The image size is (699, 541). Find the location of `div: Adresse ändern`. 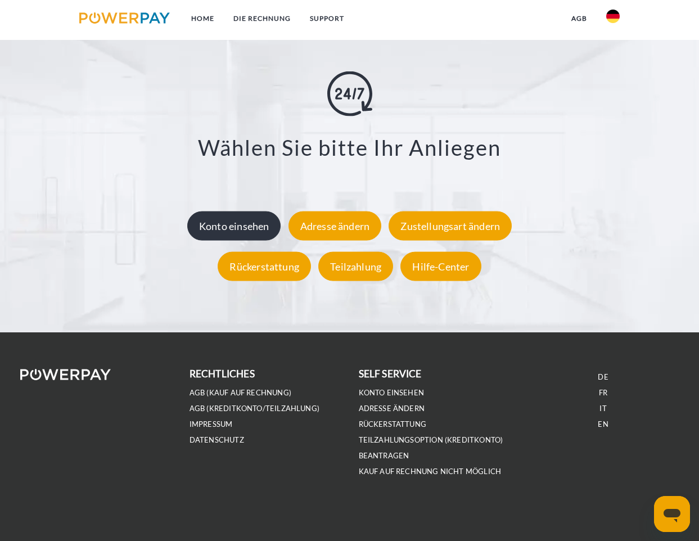

div: Adresse ändern is located at coordinates (335, 226).